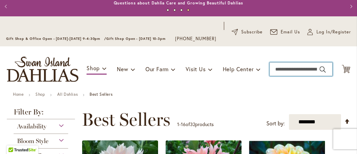 This screenshot has width=357, height=154. What do you see at coordinates (93, 68) in the screenshot?
I see `span: Shop` at bounding box center [93, 68].